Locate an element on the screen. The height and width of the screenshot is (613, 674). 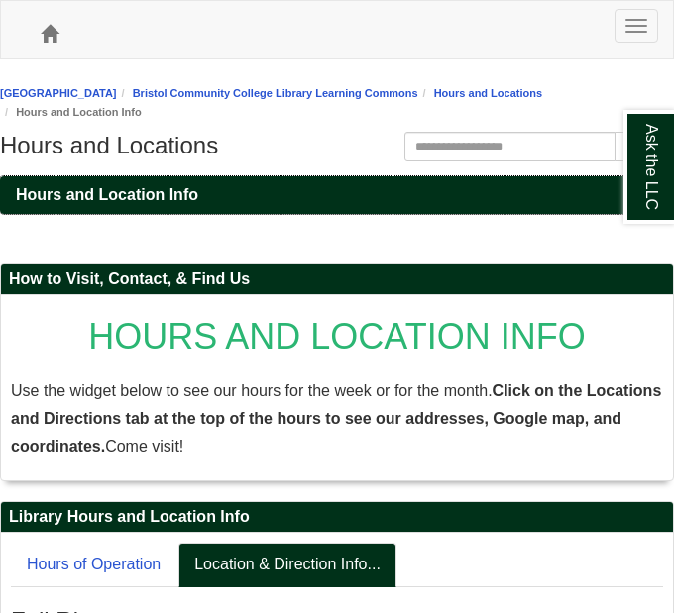
span: Hours and Location Info is located at coordinates (107, 194).